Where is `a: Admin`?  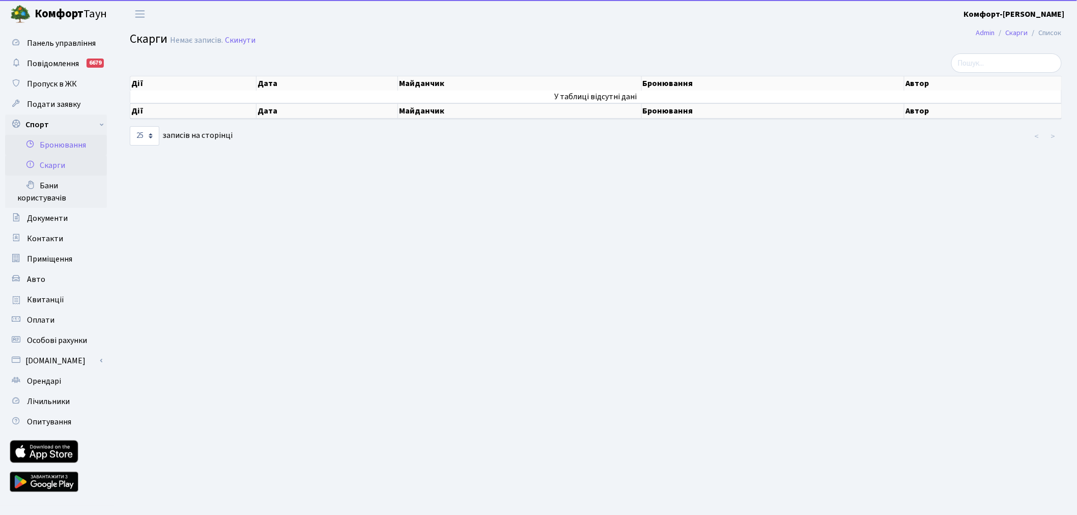
a: Admin is located at coordinates (985, 33).